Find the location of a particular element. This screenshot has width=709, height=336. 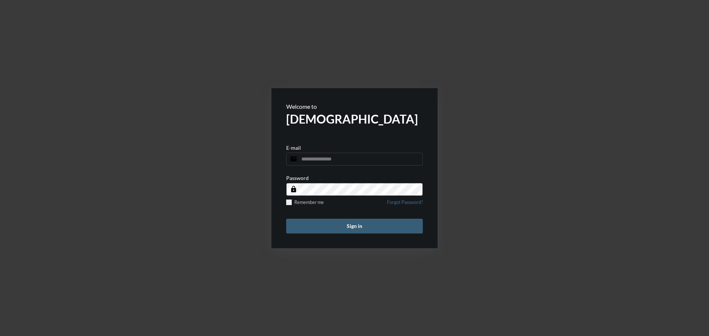

a: Forgot Password? is located at coordinates (405, 204).